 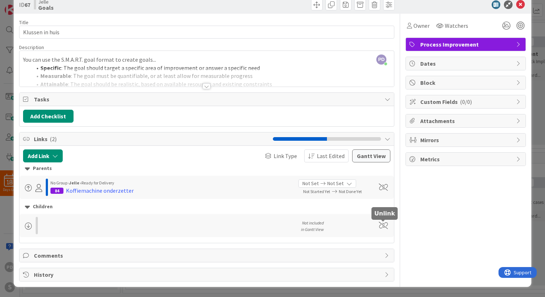 What do you see at coordinates (211, 68) in the screenshot?
I see `li: : The goal should target a specific area of improvement or answer a specific need` at bounding box center [211, 68].